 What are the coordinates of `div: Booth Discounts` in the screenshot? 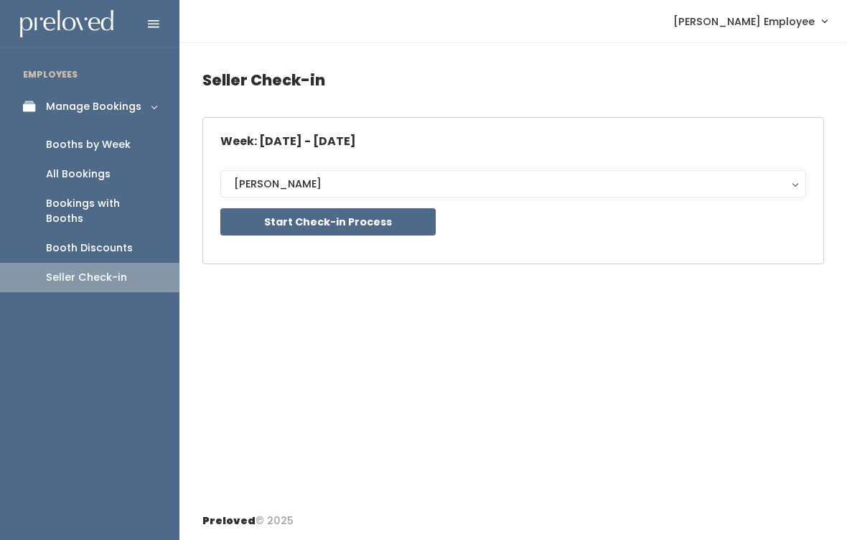 It's located at (89, 248).